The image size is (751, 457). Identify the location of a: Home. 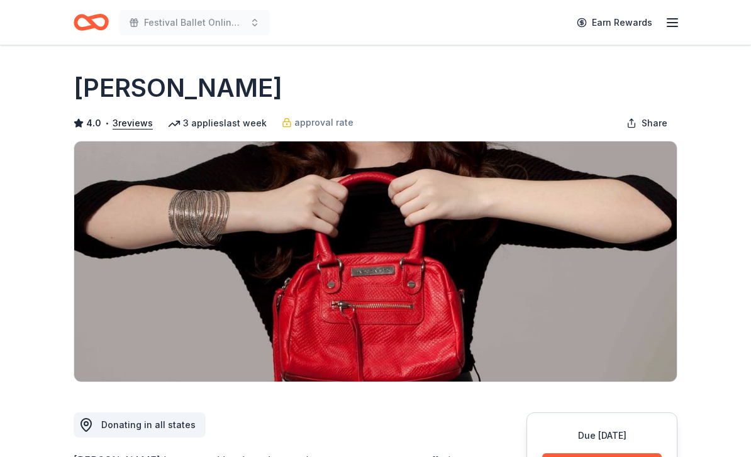
(91, 22).